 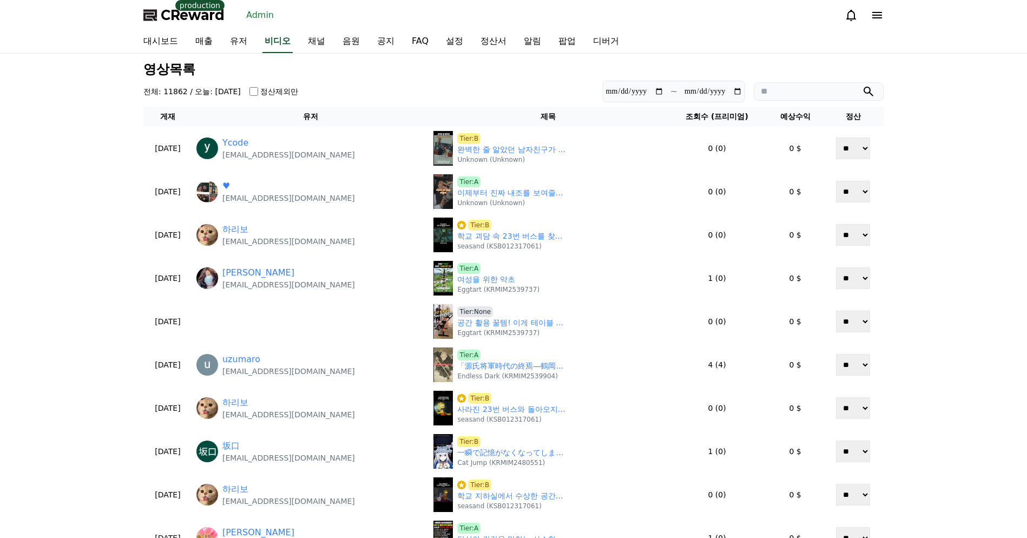 I want to click on a: 유저, so click(x=239, y=42).